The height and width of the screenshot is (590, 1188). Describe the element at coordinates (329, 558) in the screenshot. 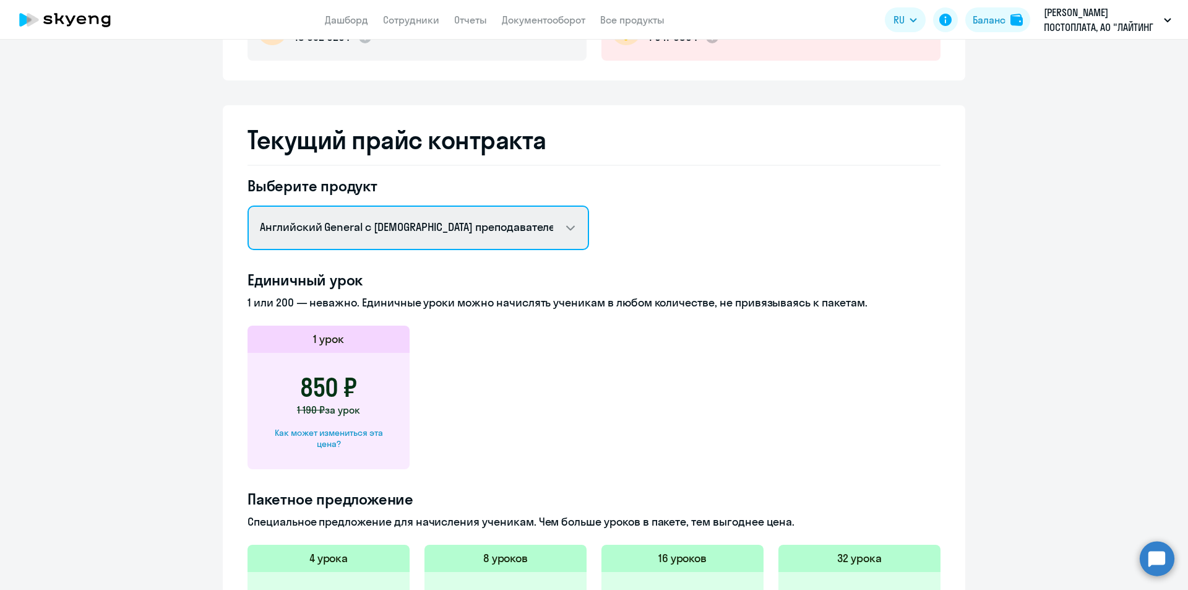

I see `h5: 4 урока` at that location.